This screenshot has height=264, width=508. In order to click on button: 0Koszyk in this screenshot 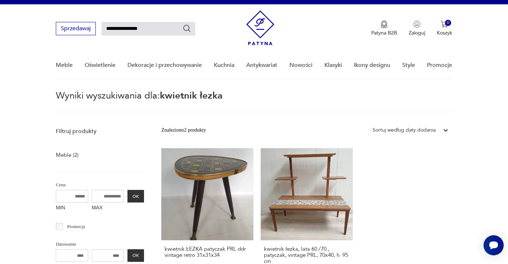, I will do `click(444, 28)`.